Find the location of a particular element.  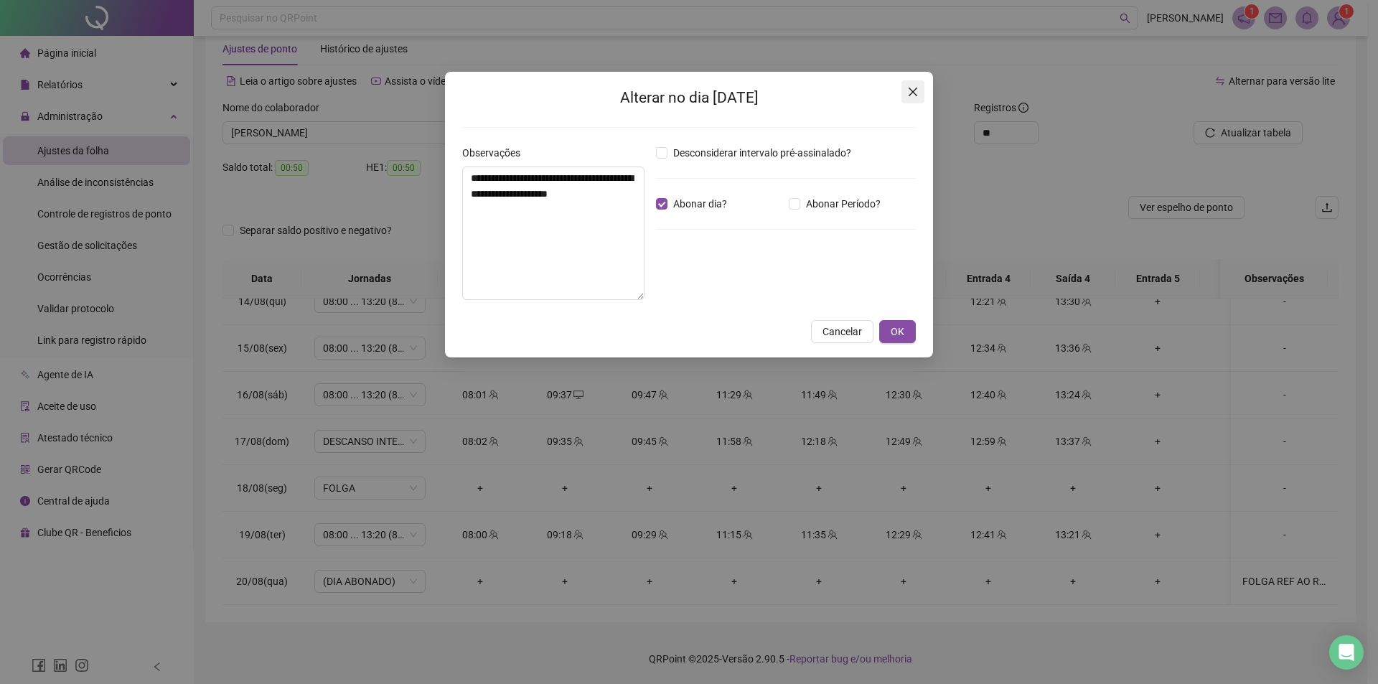

span: OK is located at coordinates (897, 332).